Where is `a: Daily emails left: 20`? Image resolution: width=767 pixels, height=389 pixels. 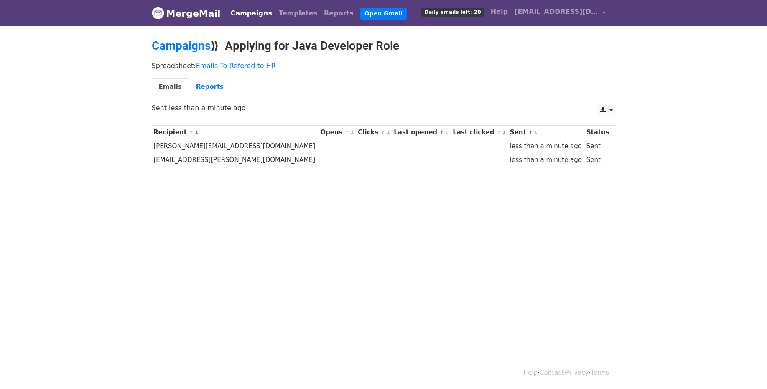
a: Daily emails left: 20 is located at coordinates (452, 12).